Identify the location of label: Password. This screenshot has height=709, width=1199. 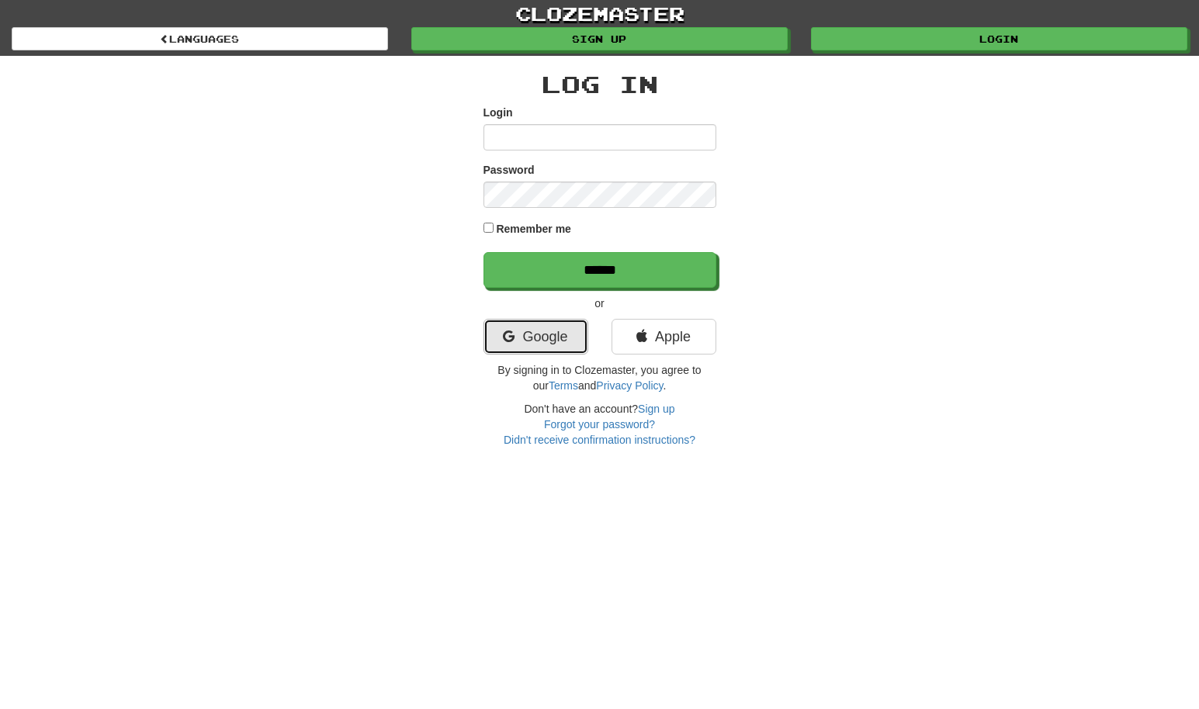
(509, 170).